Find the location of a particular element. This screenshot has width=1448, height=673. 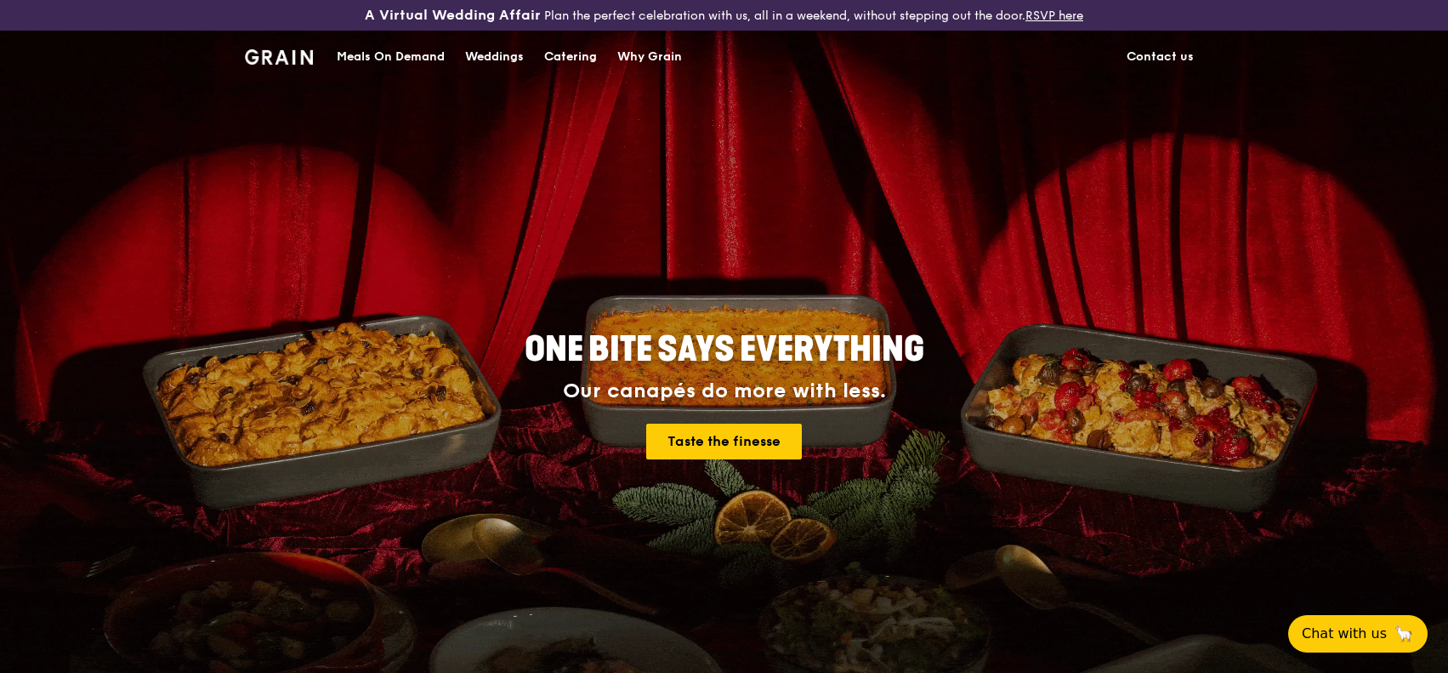

a: Why Grain is located at coordinates (650, 57).